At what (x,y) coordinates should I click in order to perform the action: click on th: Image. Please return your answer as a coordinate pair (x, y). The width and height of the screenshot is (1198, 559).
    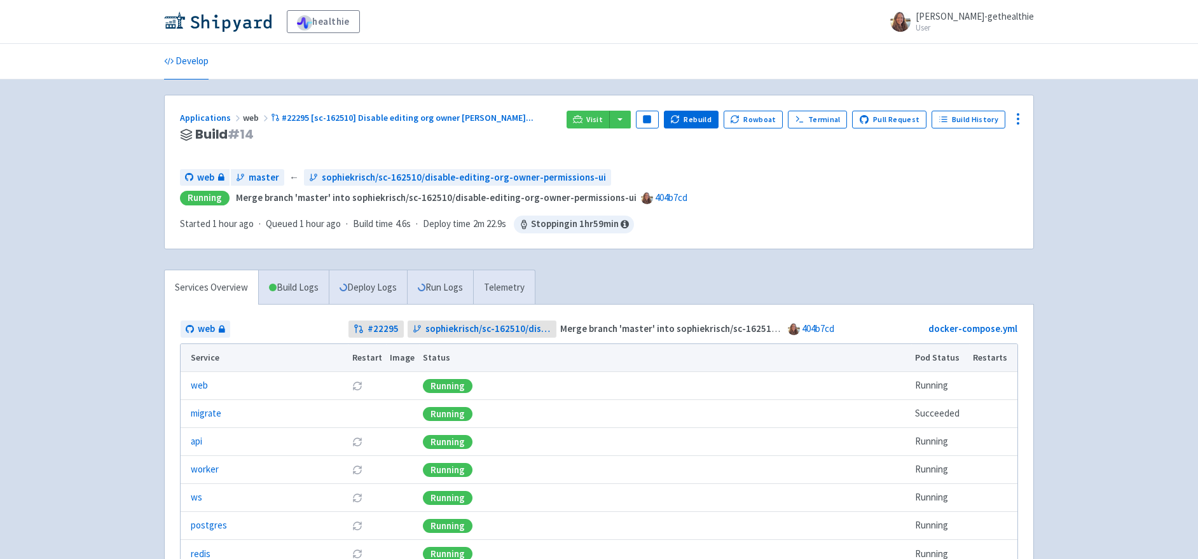
    Looking at the image, I should click on (403, 358).